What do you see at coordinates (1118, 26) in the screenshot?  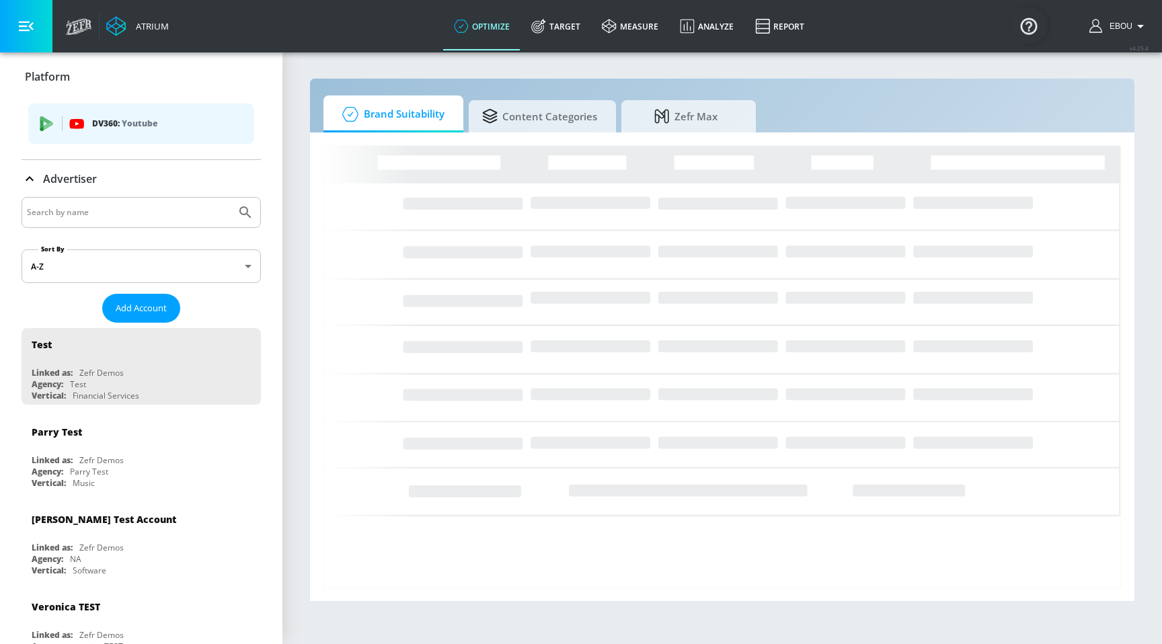 I see `span: login as: ebou.njie@zefr.com` at bounding box center [1118, 26].